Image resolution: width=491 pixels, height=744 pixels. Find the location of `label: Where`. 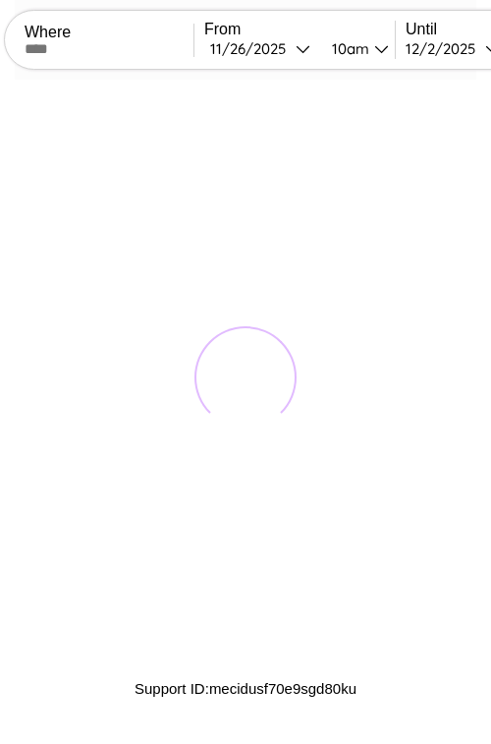

label: Where is located at coordinates (109, 32).